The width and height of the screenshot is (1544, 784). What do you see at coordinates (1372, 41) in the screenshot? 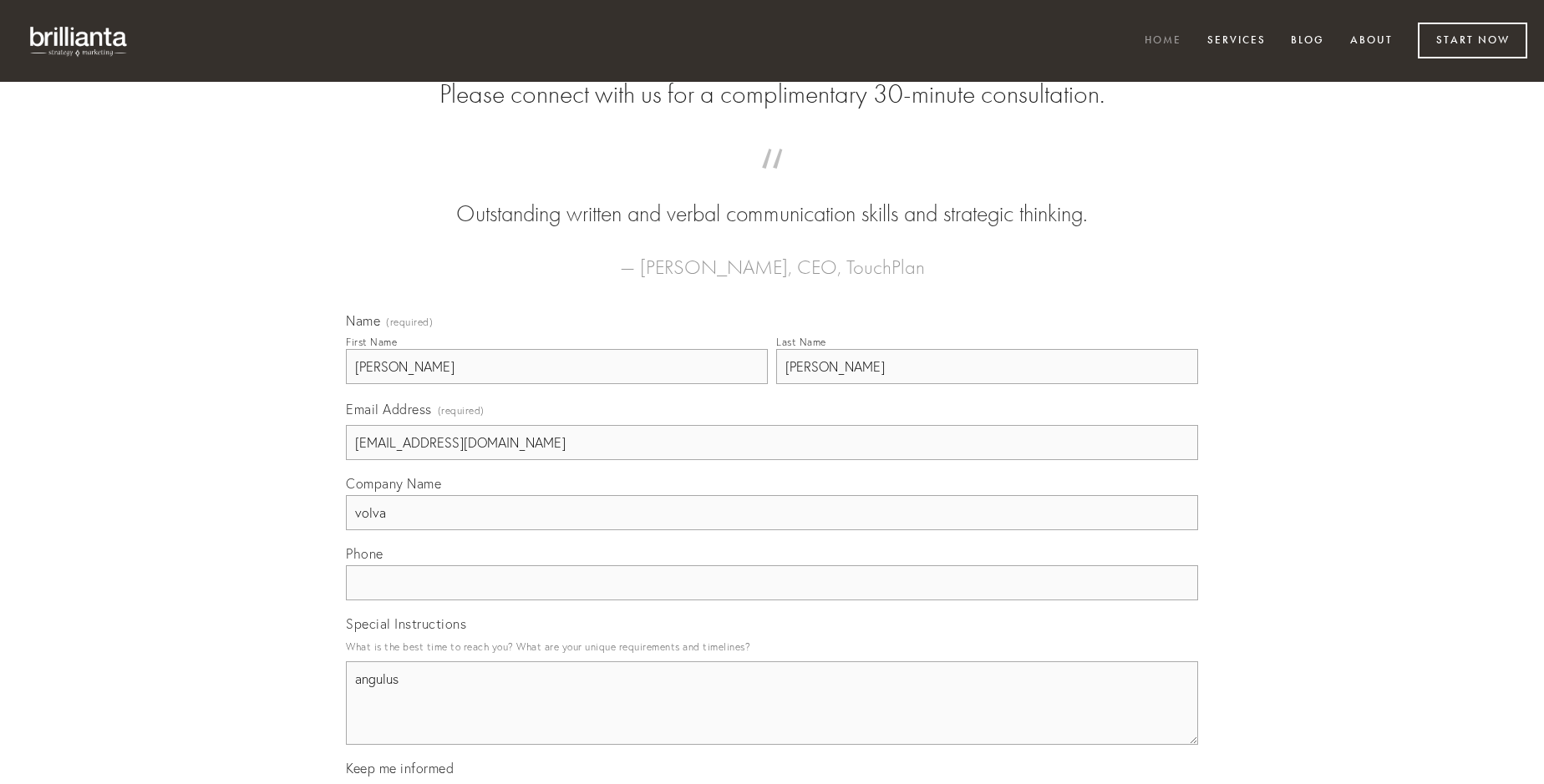
I see `a: About` at bounding box center [1372, 41].